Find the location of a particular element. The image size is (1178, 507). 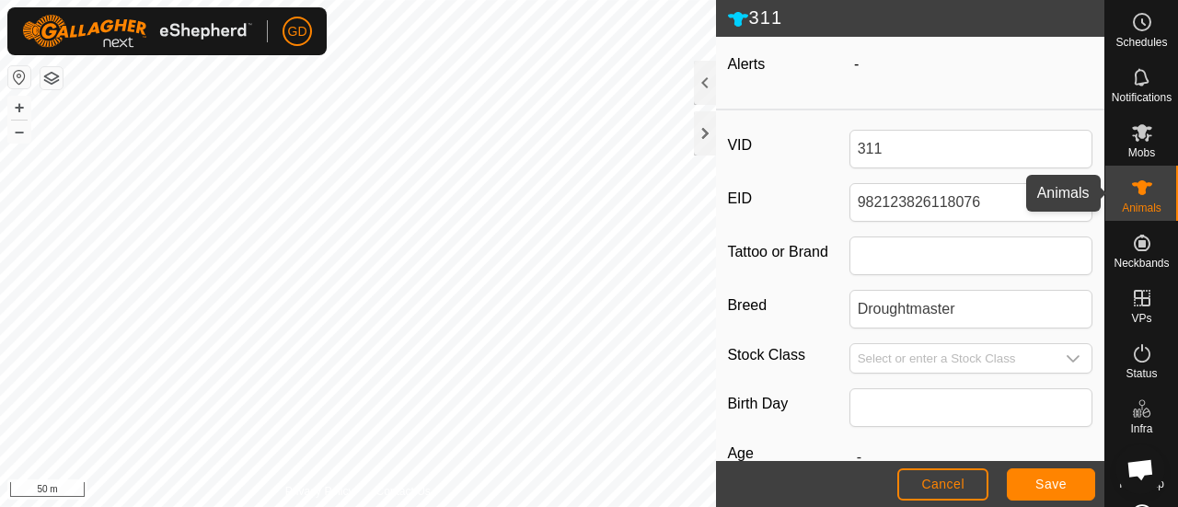

div: dropdown trigger is located at coordinates (1073, 358).